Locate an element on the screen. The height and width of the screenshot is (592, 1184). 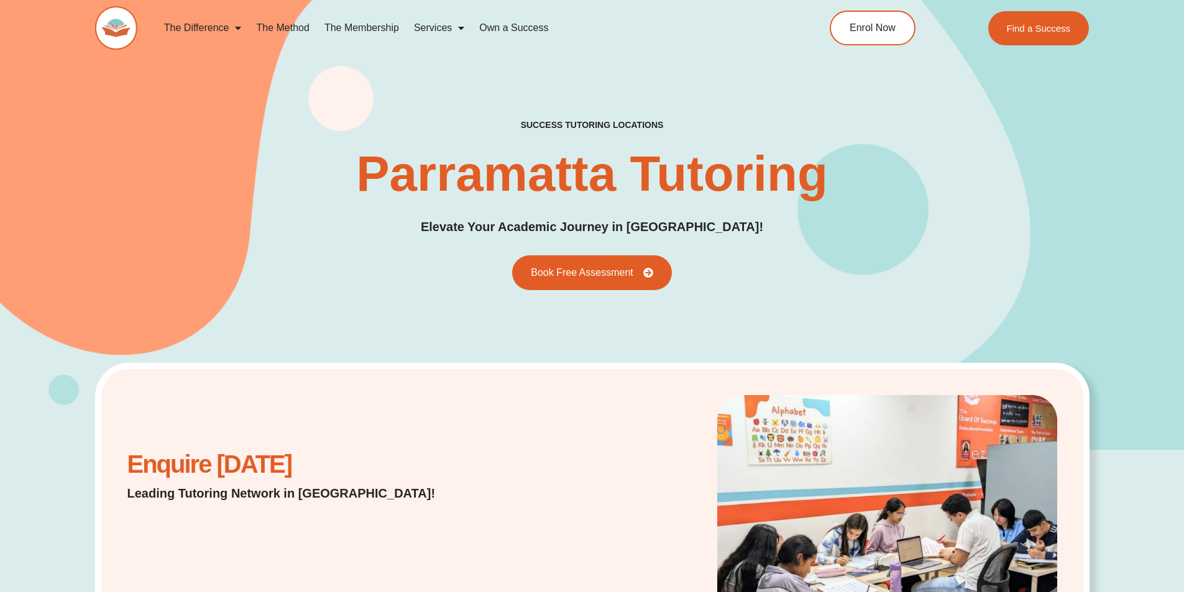
a: Book Free Assessment is located at coordinates (592, 273).